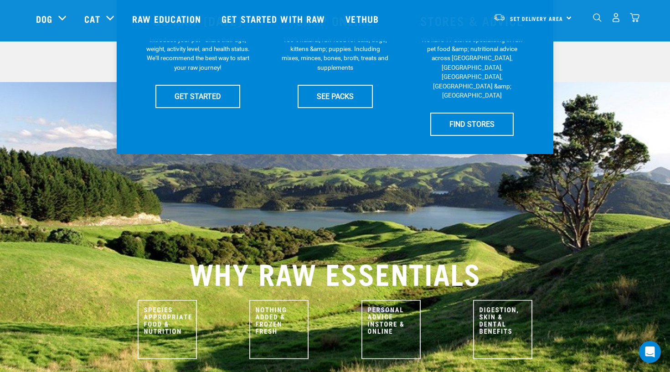 The image size is (670, 372). I want to click on a: Cat, so click(92, 19).